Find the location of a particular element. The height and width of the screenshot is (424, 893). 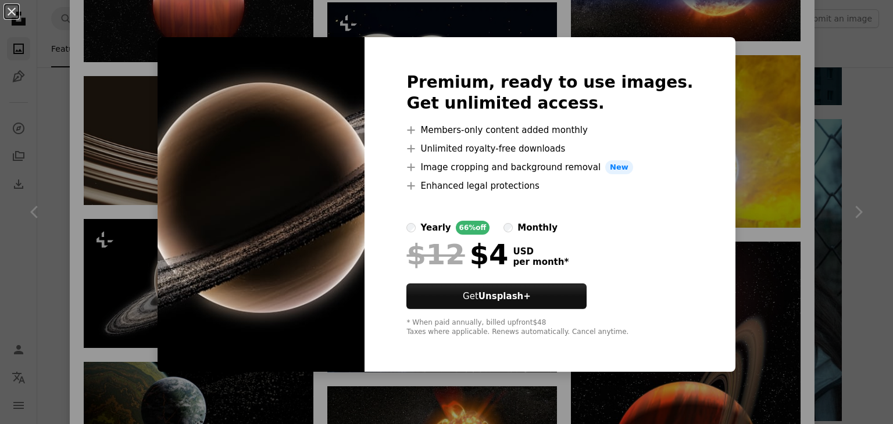

li: Members-only content added monthly is located at coordinates (549, 130).